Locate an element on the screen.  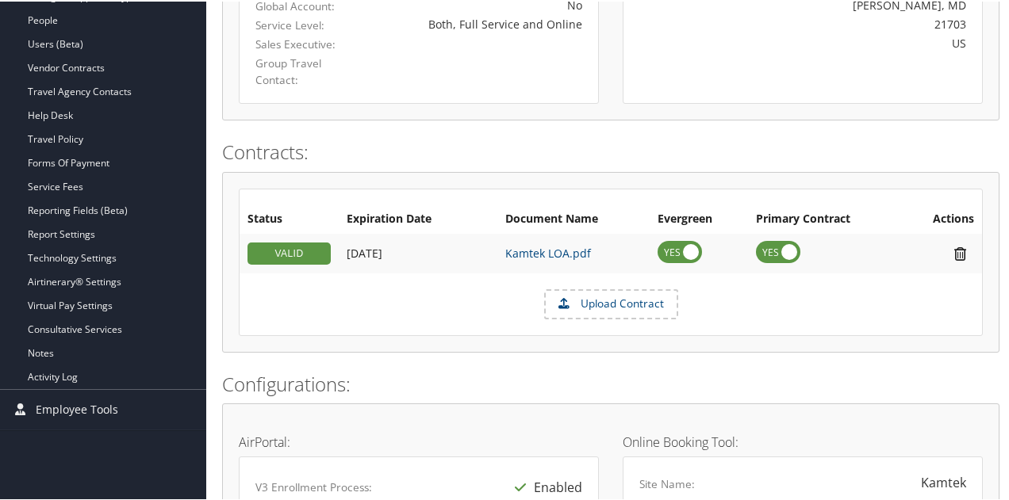
div: Add/Edit Date is located at coordinates (418, 252).